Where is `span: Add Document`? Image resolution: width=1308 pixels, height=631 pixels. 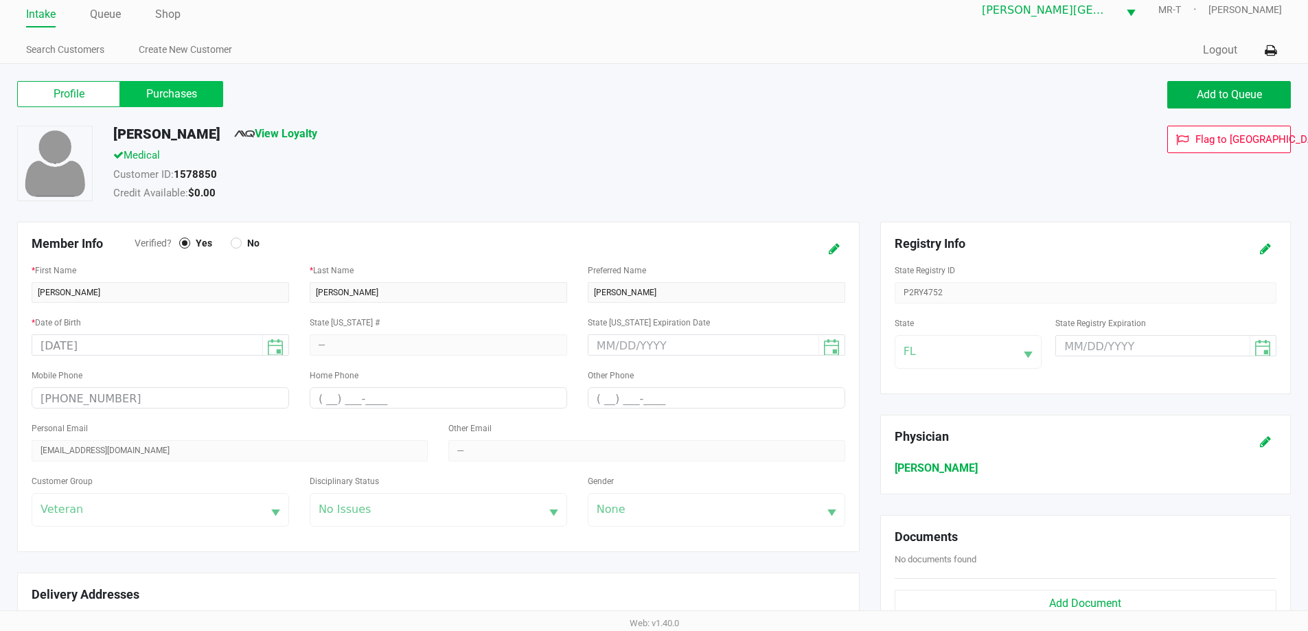
span: Add Document is located at coordinates (1085, 603).